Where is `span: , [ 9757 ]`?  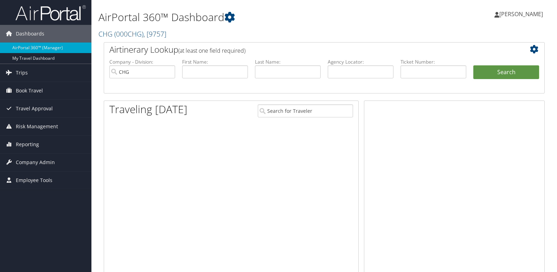
span: , [ 9757 ] is located at coordinates (155, 34).